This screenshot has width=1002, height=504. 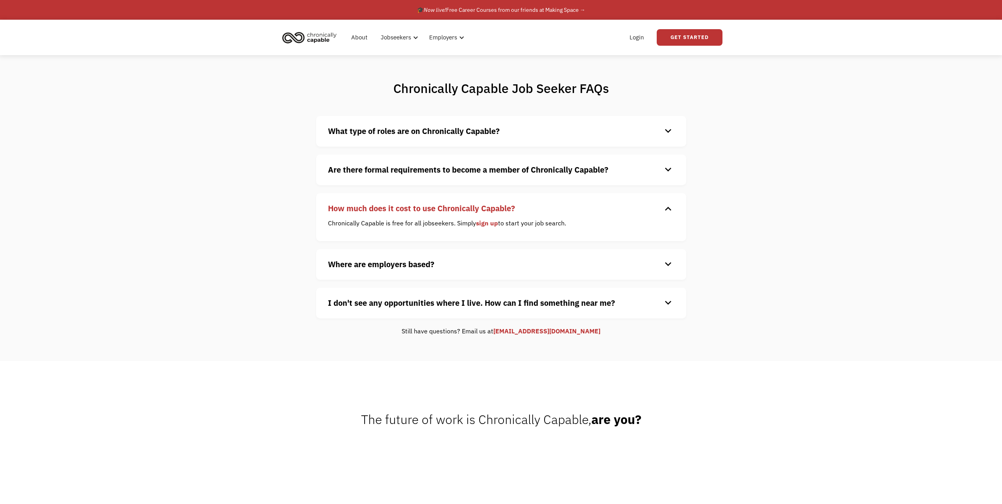 I want to click on strong: are you?, so click(x=616, y=419).